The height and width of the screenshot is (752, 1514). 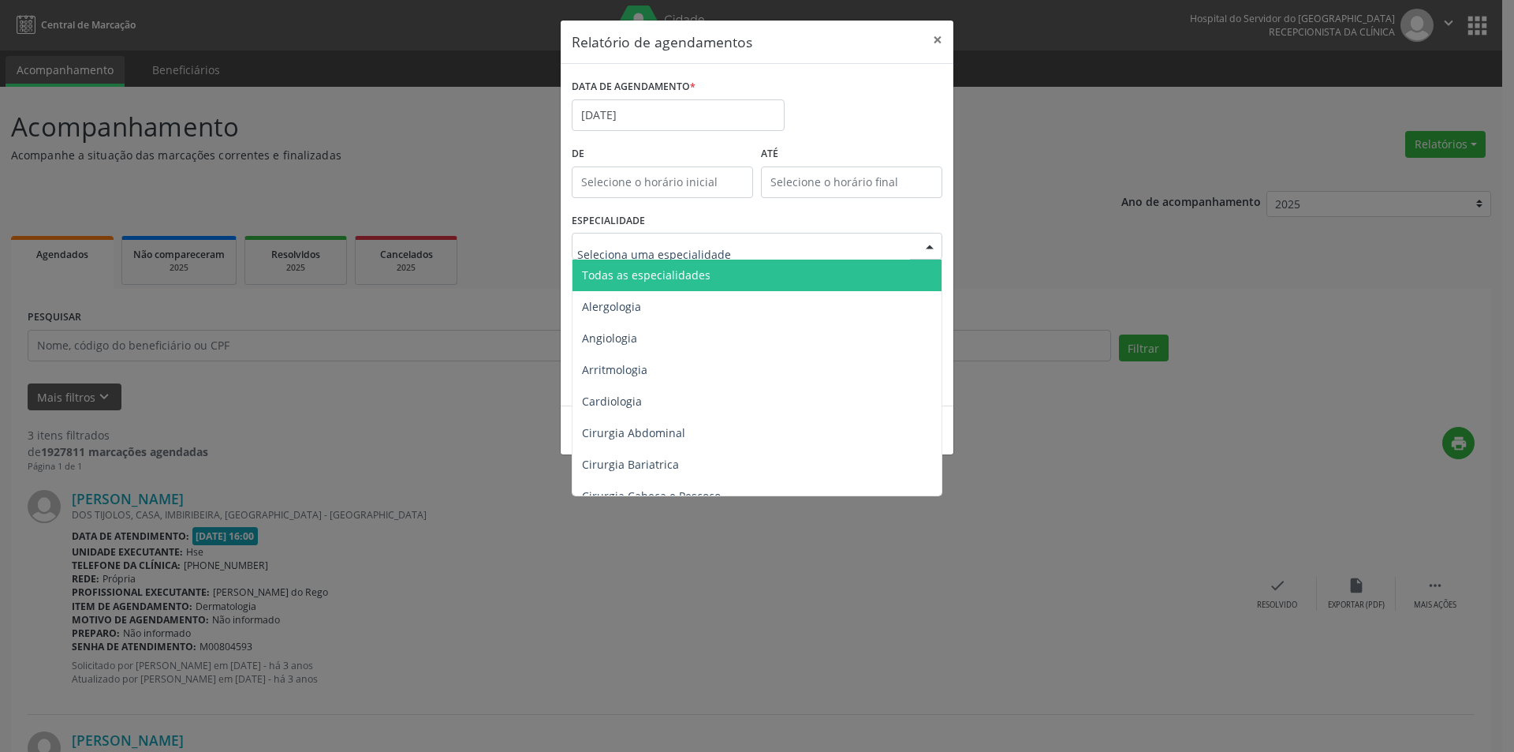 I want to click on span: Alergologia, so click(x=611, y=306).